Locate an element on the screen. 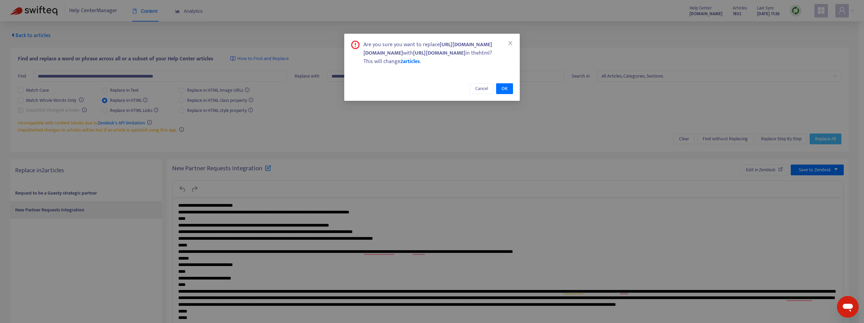 The image size is (864, 323). div: Are you sure you want to replace with in the html ? is located at coordinates (438, 49).